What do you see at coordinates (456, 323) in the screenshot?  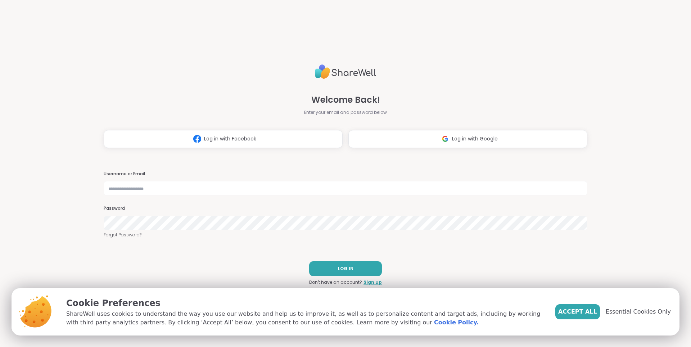 I see `a: Cookie Policy.` at bounding box center [456, 323].